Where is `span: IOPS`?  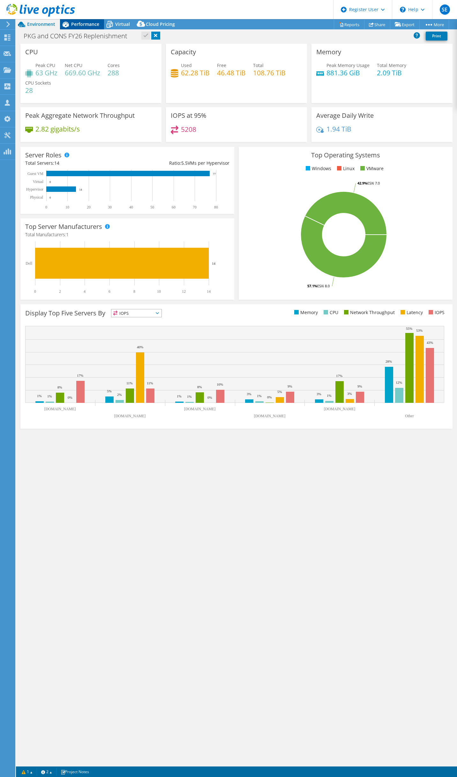 span: IOPS is located at coordinates (136, 313).